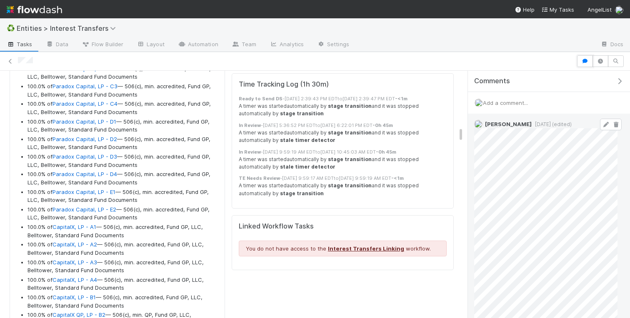  Describe the element at coordinates (74, 227) in the screenshot. I see `a: CapitalX, LP - A1` at that location.